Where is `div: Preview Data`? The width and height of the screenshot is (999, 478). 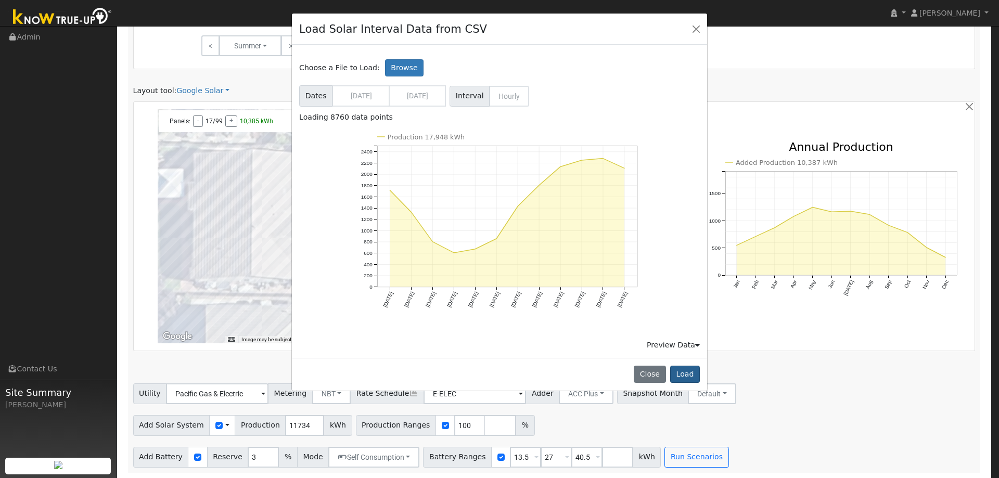
div: Preview Data is located at coordinates (673, 345).